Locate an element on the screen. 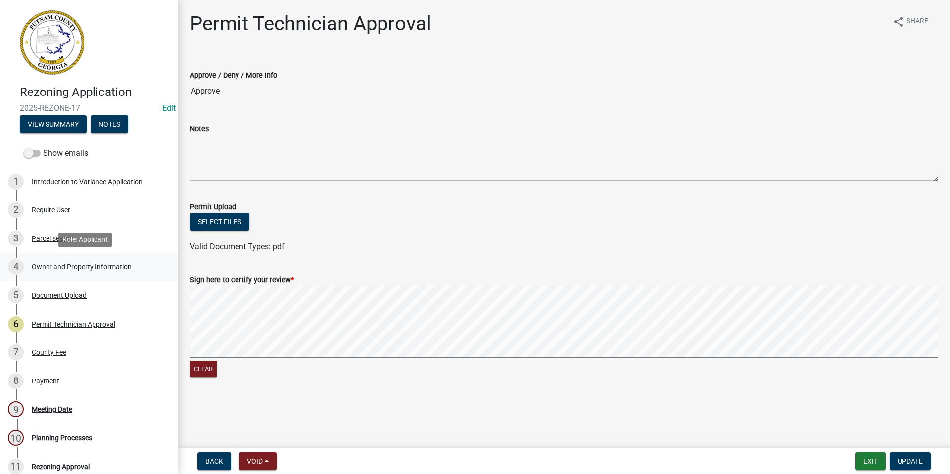 Image resolution: width=950 pixels, height=474 pixels. div: 7 is located at coordinates (16, 352).